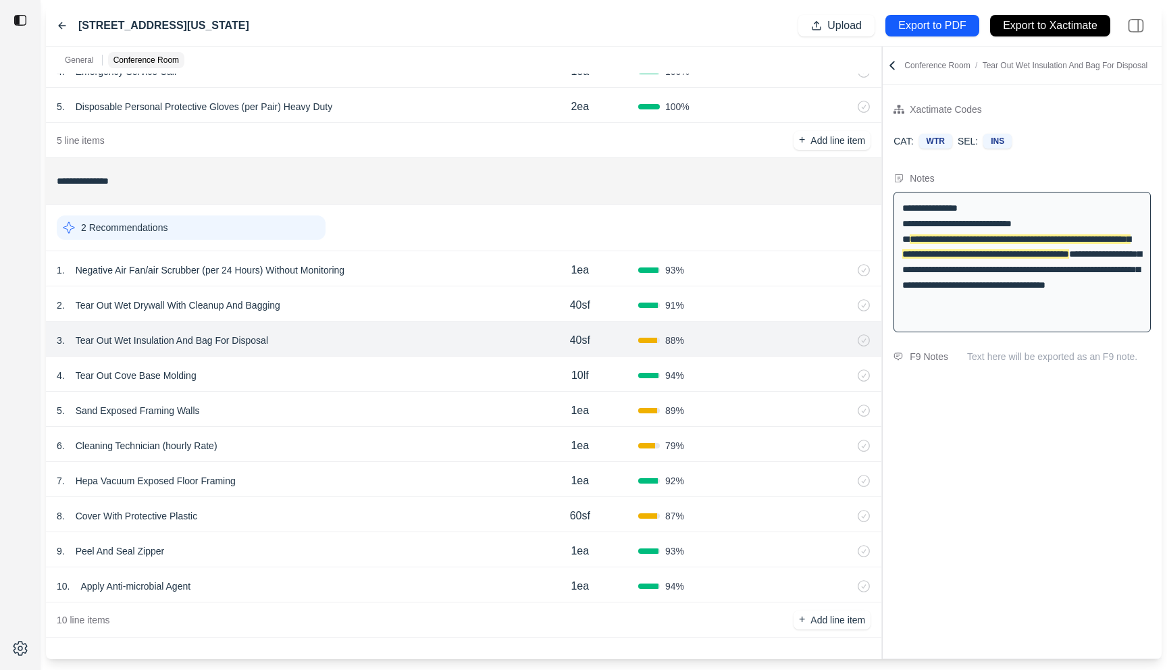 Image resolution: width=1167 pixels, height=670 pixels. Describe the element at coordinates (674, 340) in the screenshot. I see `span: 88 %` at that location.